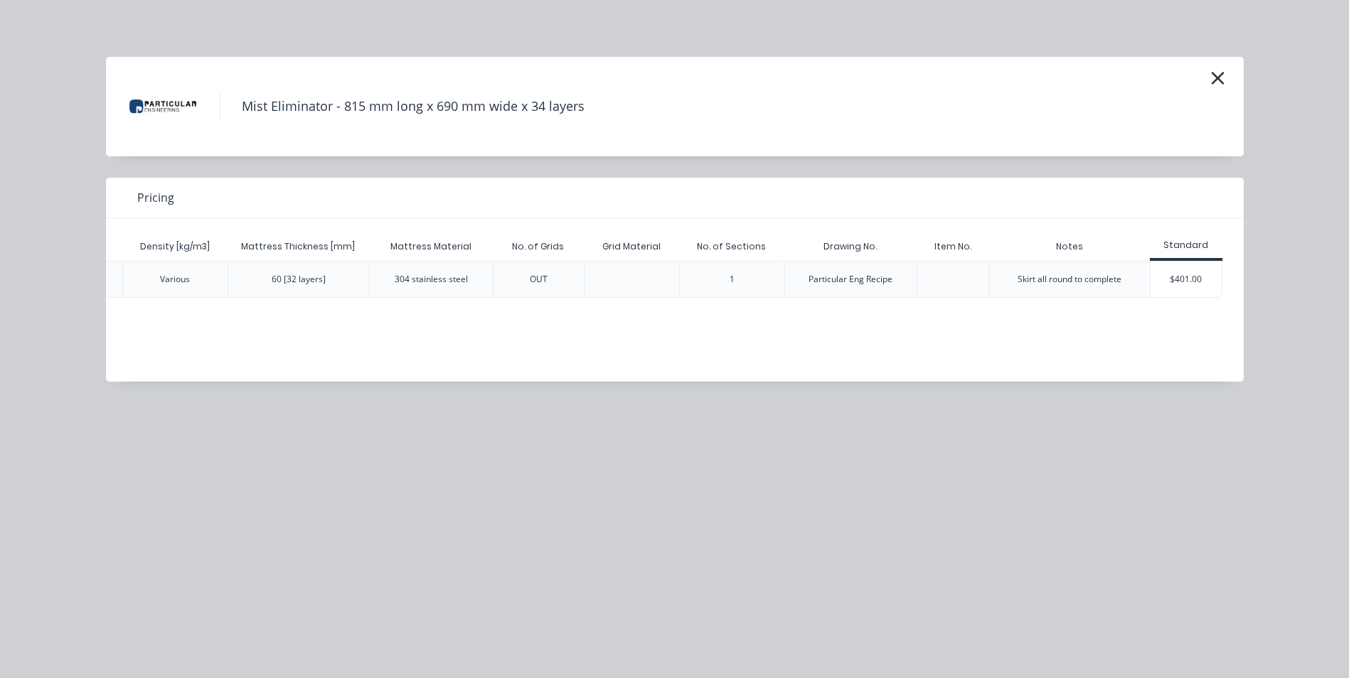  I want to click on div: 304 stainless steel, so click(431, 279).